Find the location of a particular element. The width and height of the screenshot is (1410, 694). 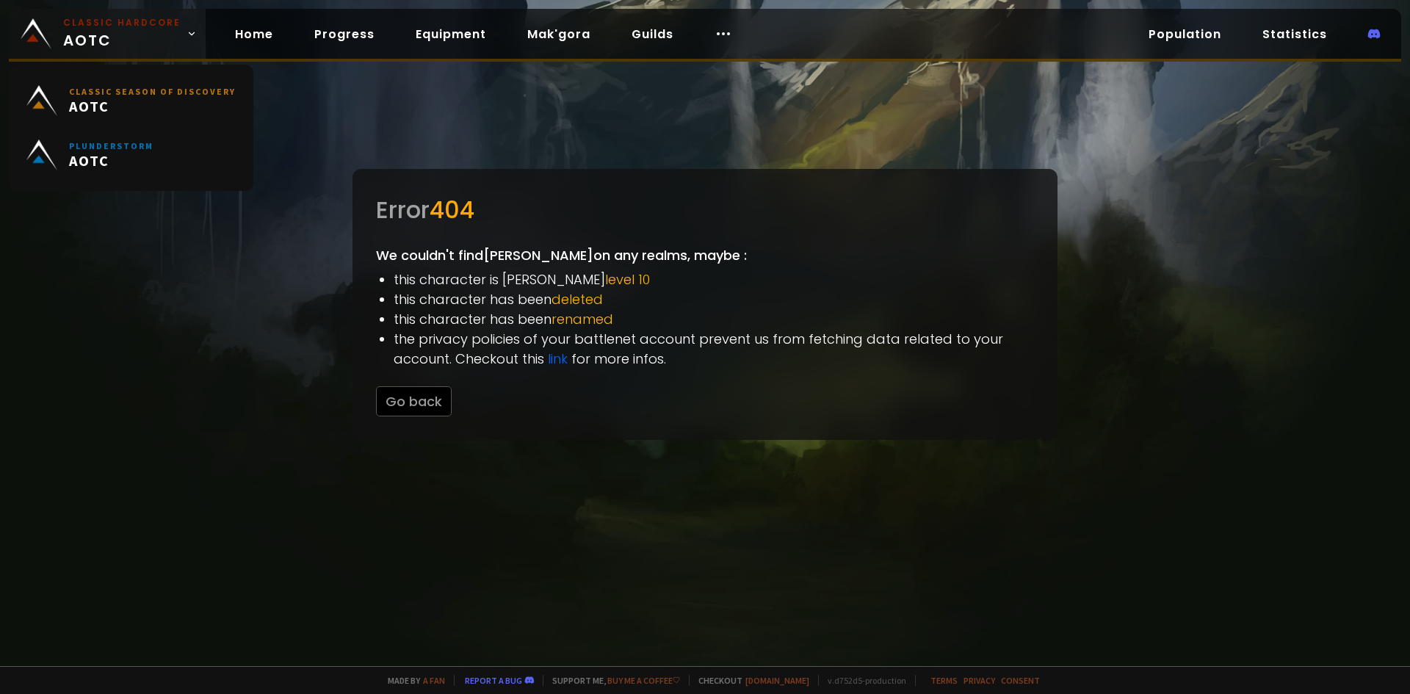

a: Home is located at coordinates (254, 34).